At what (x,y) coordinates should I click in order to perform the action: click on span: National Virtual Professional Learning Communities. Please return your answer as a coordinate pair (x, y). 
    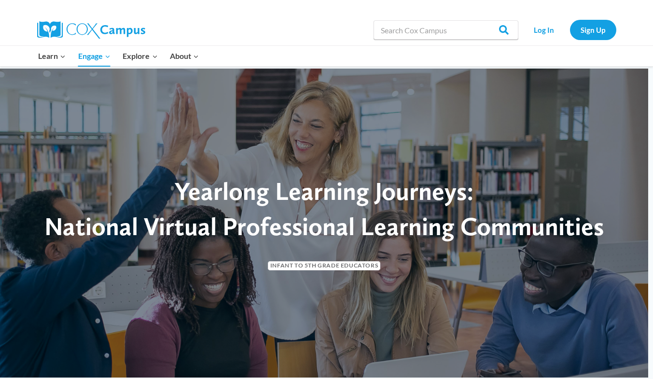
    Looking at the image, I should click on (324, 226).